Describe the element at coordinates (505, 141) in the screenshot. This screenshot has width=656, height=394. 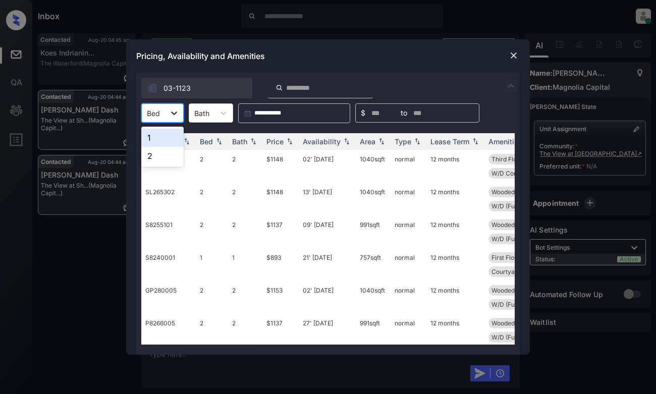
I see `div: Amenities` at that location.